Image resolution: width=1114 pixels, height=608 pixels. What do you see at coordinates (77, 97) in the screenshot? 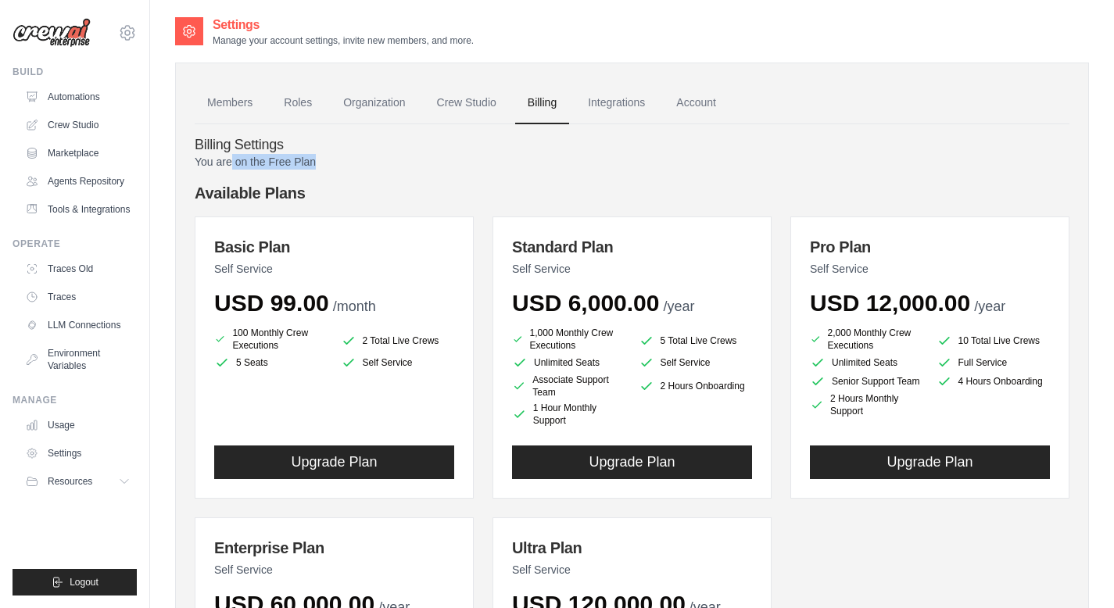
I see `a: Automations` at bounding box center [77, 97].